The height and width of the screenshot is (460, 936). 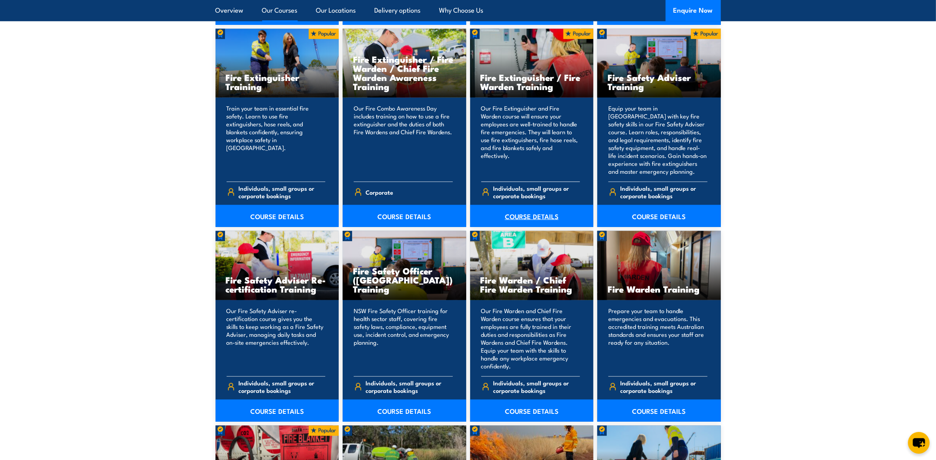 I want to click on h3: Fire Extinguisher / Fire Warden / Chief Fire Warden Awareness Training, so click(x=404, y=73).